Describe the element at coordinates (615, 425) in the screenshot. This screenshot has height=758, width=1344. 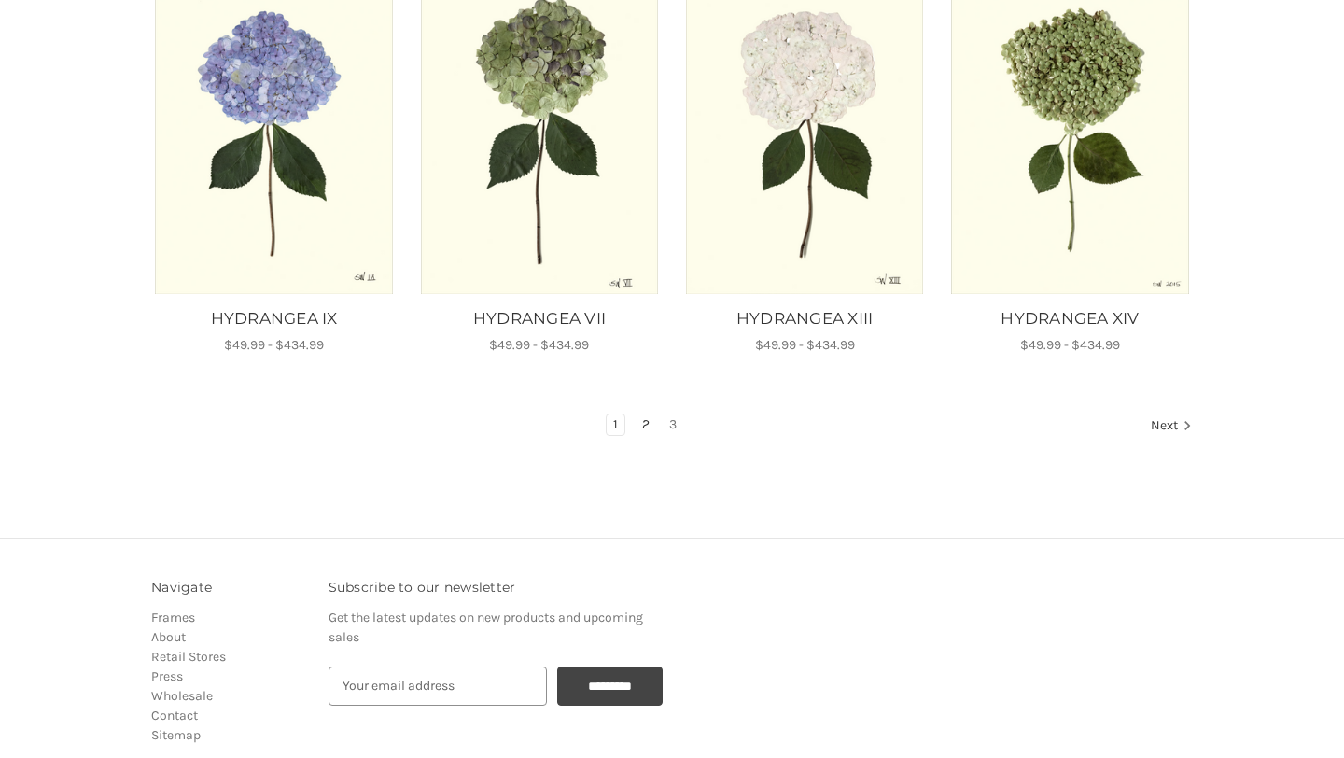
I see `a: Page 1 of 3` at that location.